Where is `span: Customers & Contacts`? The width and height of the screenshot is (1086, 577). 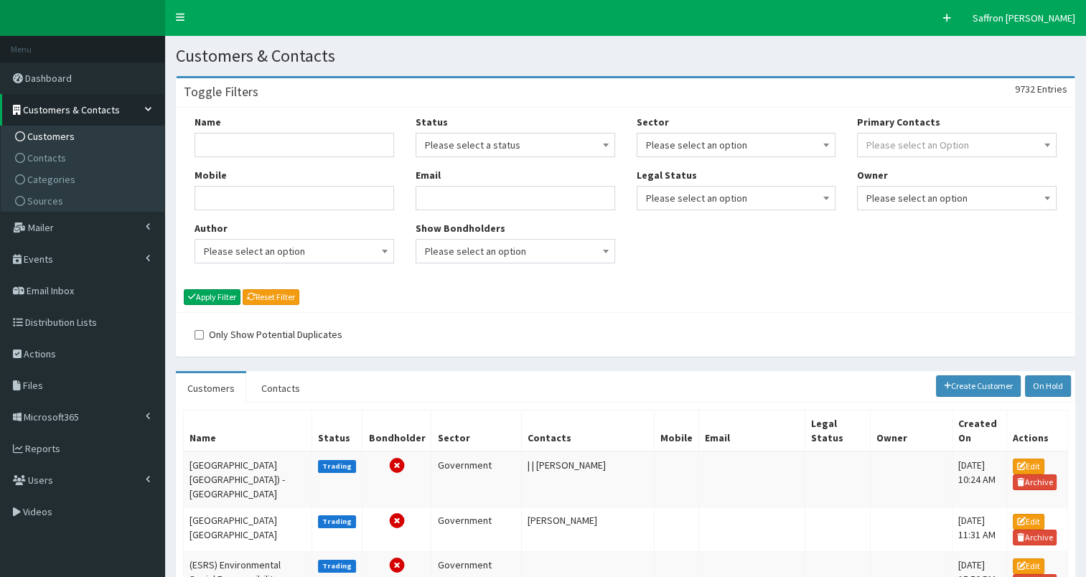 span: Customers & Contacts is located at coordinates (71, 110).